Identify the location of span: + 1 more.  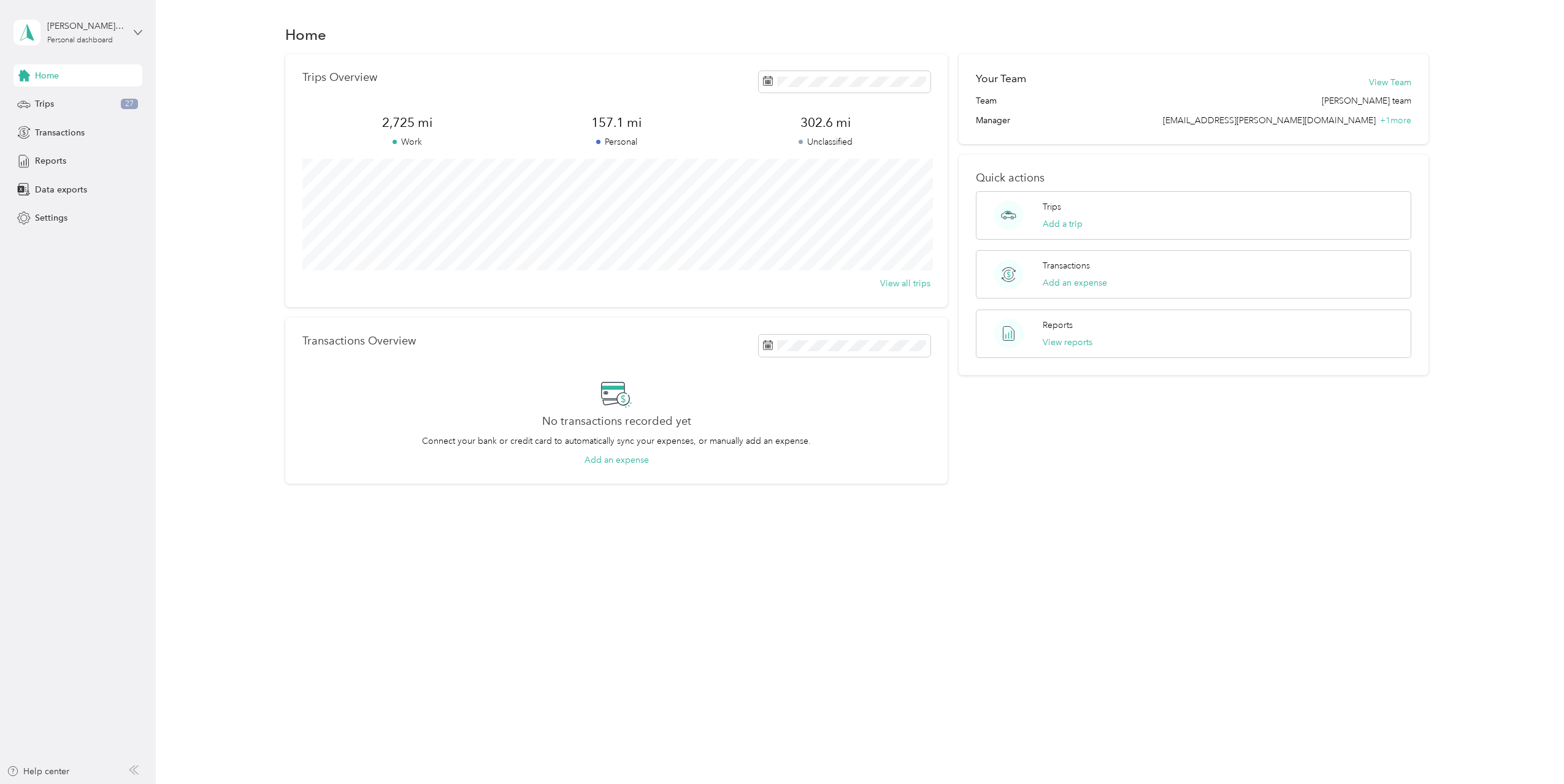
(1395, 120).